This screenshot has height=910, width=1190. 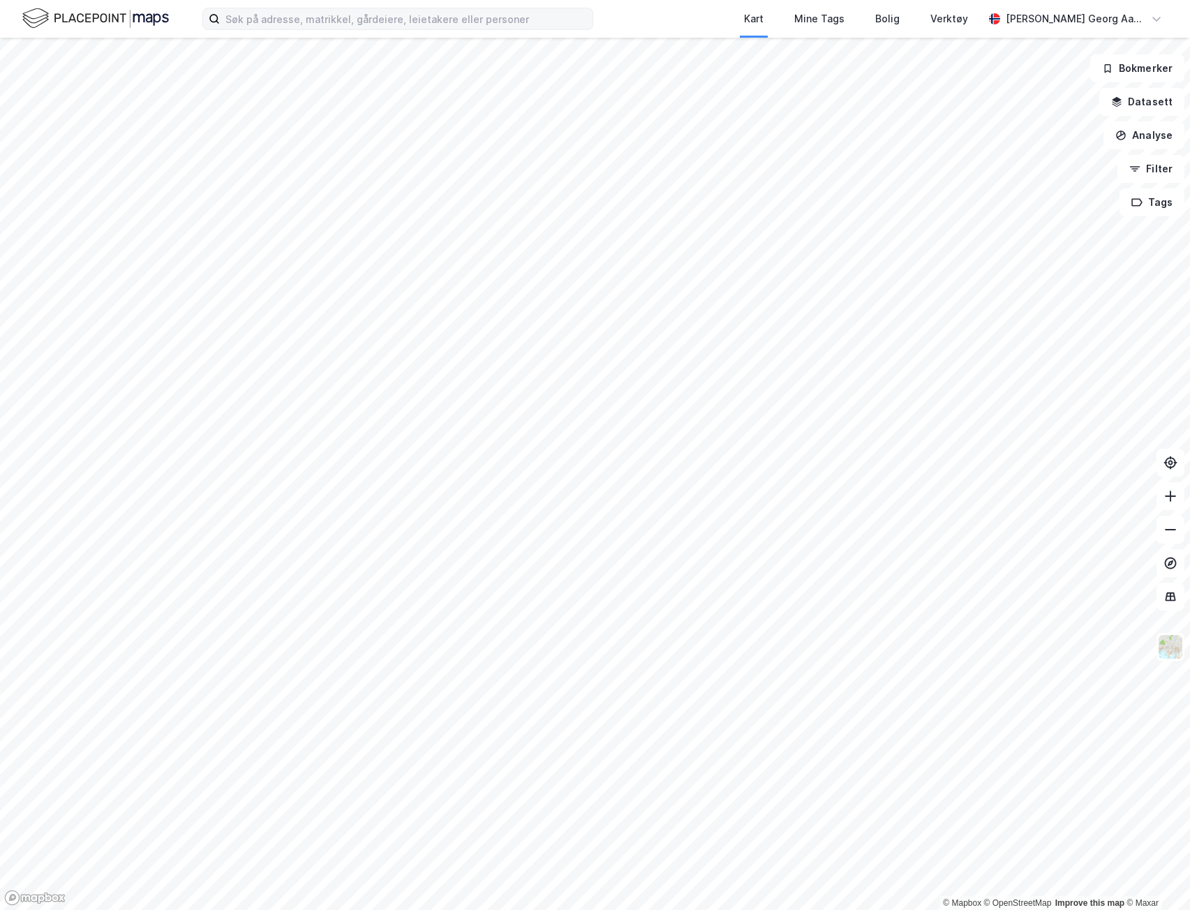 I want to click on div: Kart, so click(x=754, y=19).